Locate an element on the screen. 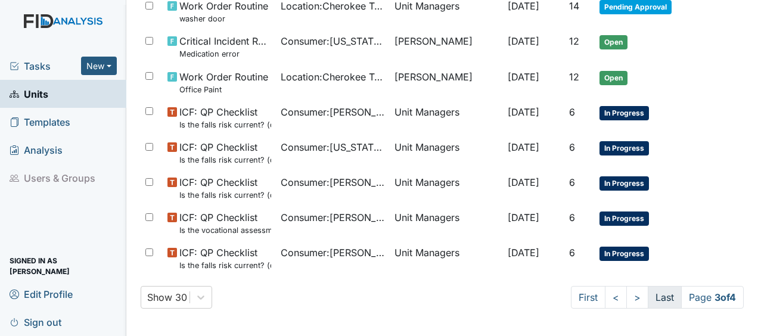 The width and height of the screenshot is (758, 336). span: Units is located at coordinates (29, 94).